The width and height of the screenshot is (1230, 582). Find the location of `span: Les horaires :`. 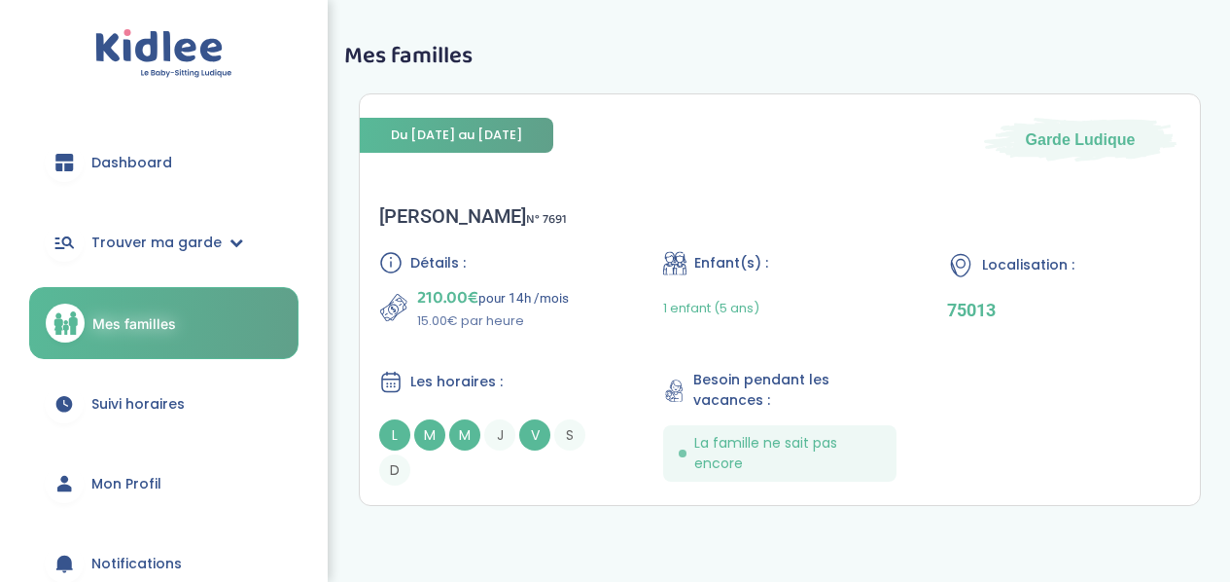

span: Les horaires : is located at coordinates (456, 381).